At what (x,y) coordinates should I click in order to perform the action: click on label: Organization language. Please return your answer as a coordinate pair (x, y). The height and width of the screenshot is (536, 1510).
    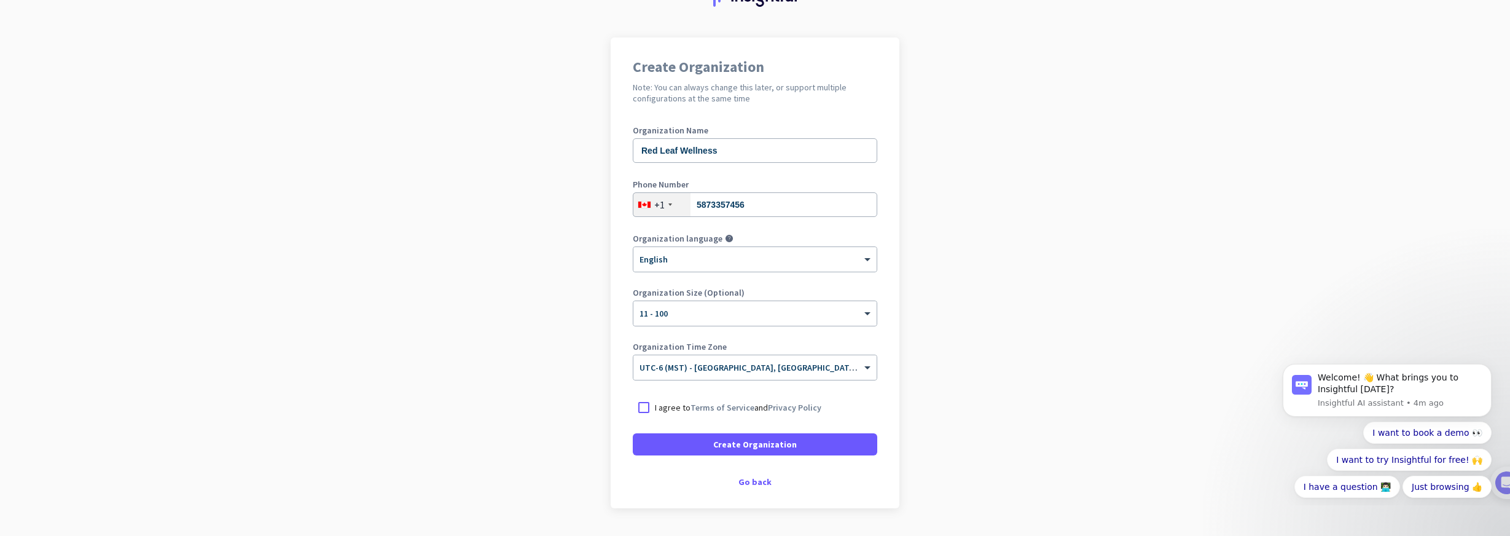
    Looking at the image, I should click on (678, 238).